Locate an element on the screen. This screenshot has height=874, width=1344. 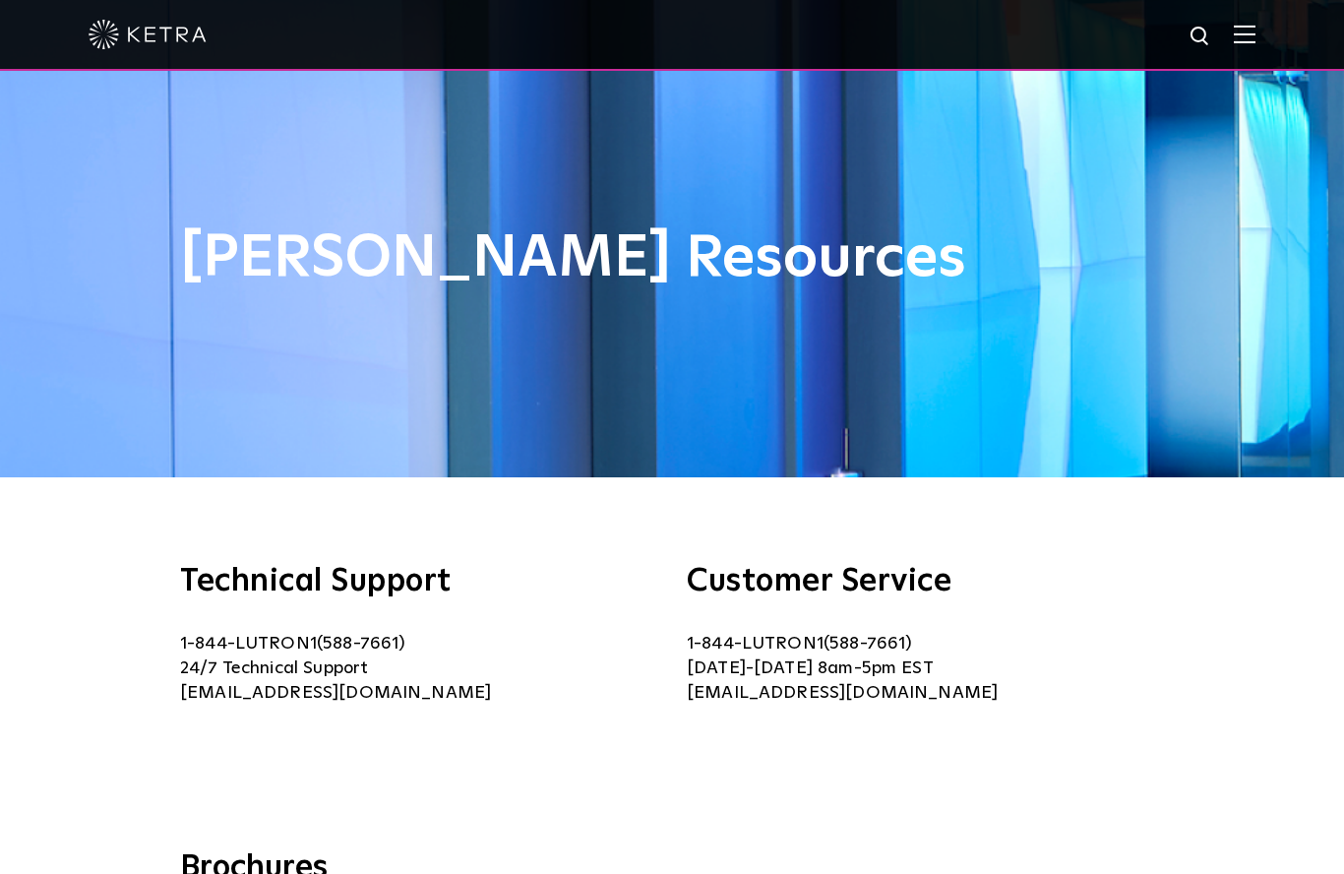
img: Hamburger%20Nav.svg is located at coordinates (1245, 33).